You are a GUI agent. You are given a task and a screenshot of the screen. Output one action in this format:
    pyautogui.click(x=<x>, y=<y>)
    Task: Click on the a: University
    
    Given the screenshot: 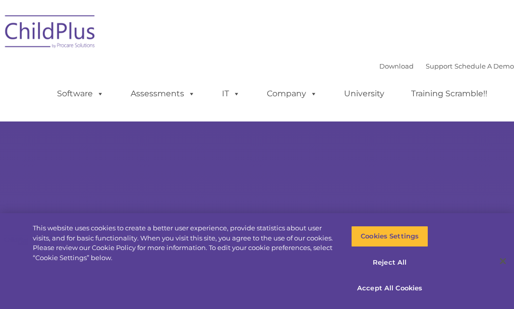 What is the action you would take?
    pyautogui.click(x=364, y=94)
    